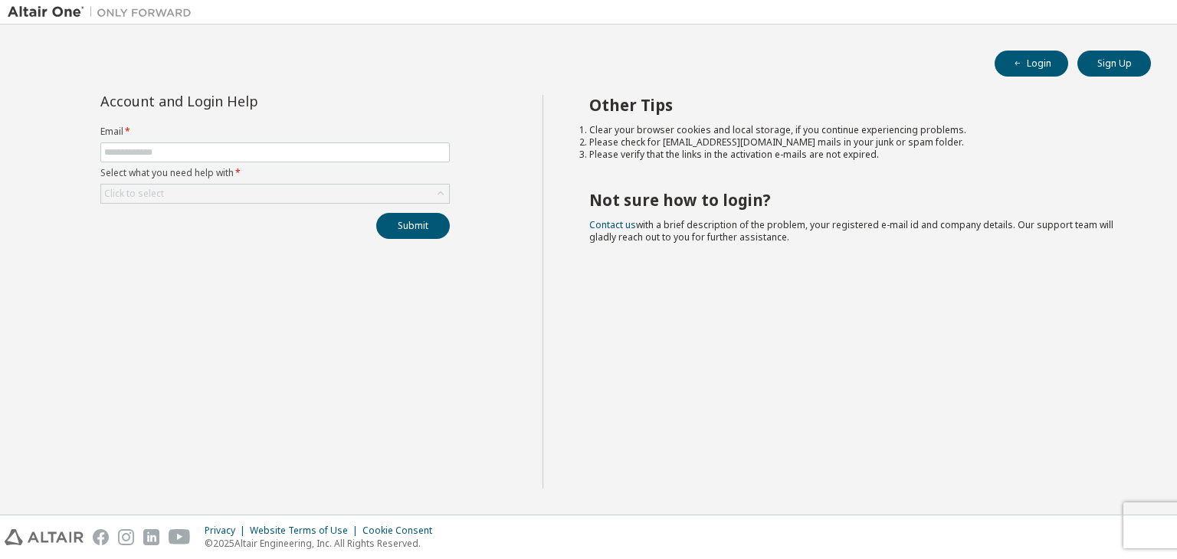 Image resolution: width=1177 pixels, height=559 pixels. Describe the element at coordinates (103, 12) in the screenshot. I see `img: Altair One` at that location.